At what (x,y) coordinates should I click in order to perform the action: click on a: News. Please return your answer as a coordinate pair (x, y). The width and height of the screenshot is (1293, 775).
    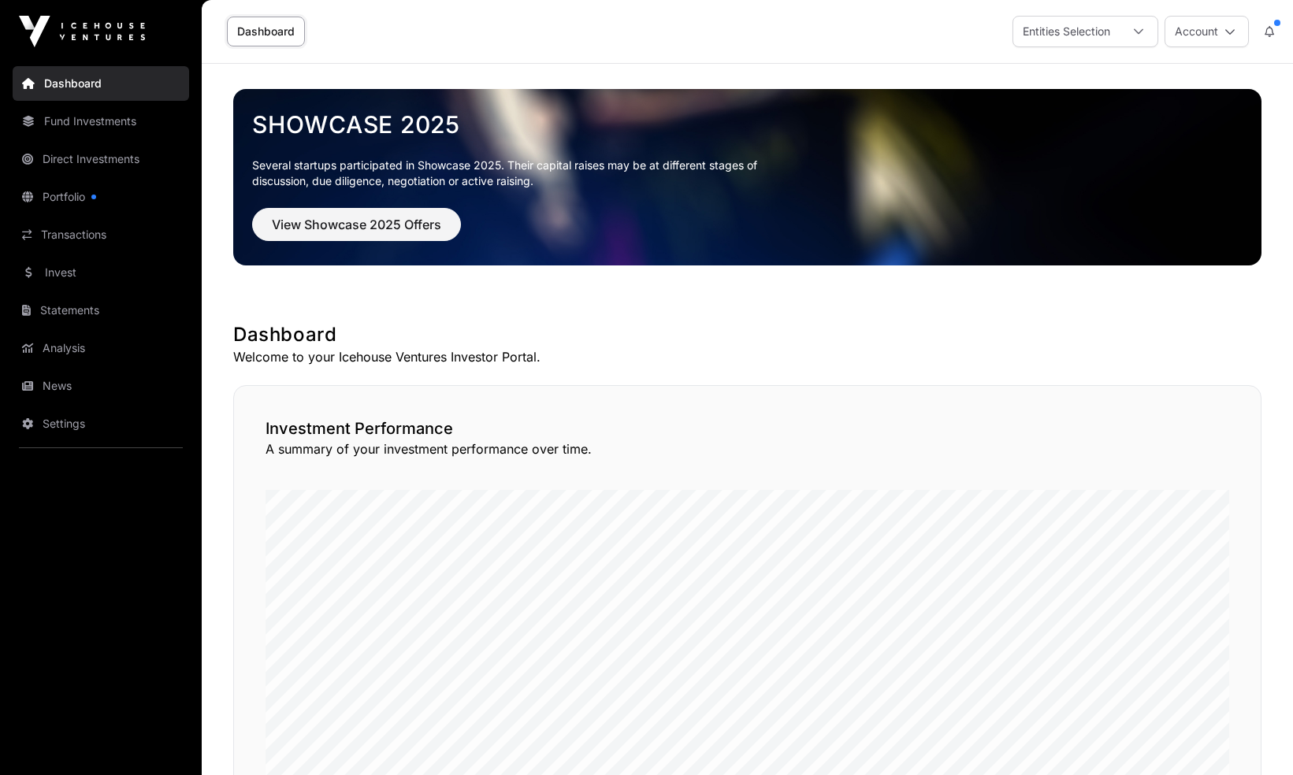
    Looking at the image, I should click on (101, 386).